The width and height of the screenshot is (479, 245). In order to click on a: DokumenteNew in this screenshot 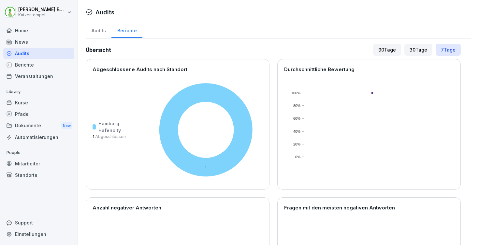, I will do `click(39, 125)`.